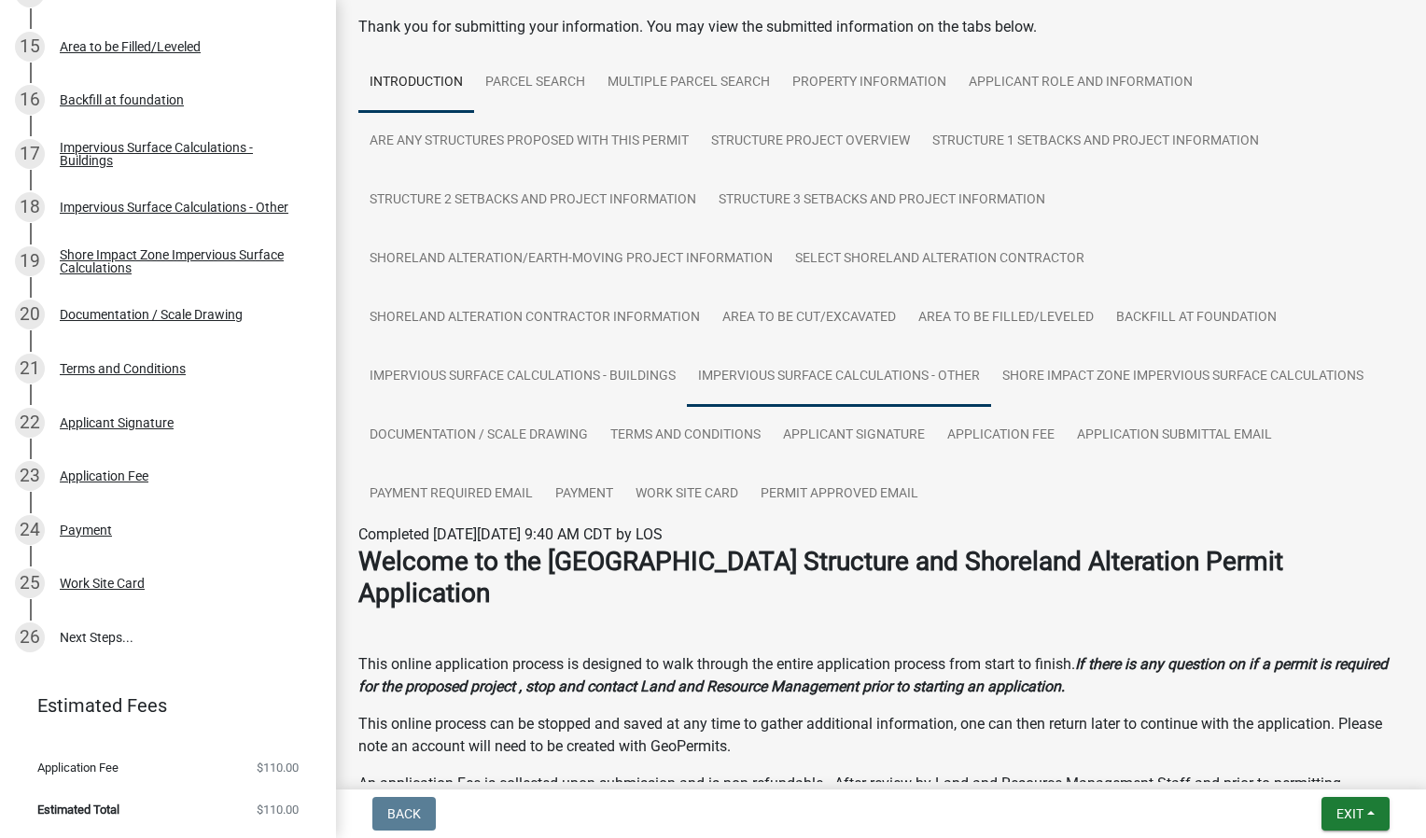 The width and height of the screenshot is (1426, 838). What do you see at coordinates (86, 530) in the screenshot?
I see `div: Payment` at bounding box center [86, 530].